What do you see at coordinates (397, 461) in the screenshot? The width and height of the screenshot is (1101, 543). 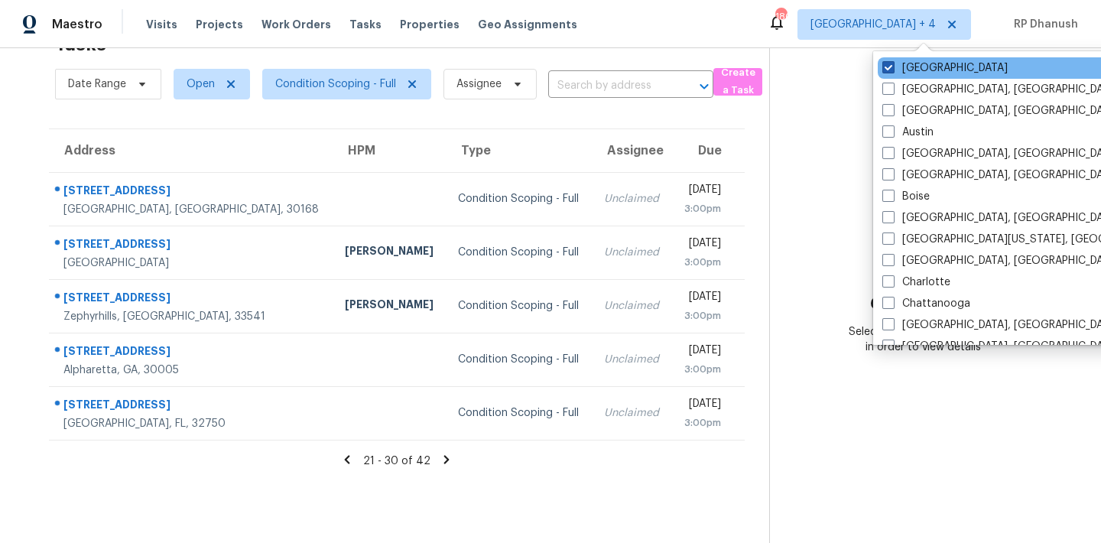 I see `span: 21 - 30 of 42` at bounding box center [397, 461].